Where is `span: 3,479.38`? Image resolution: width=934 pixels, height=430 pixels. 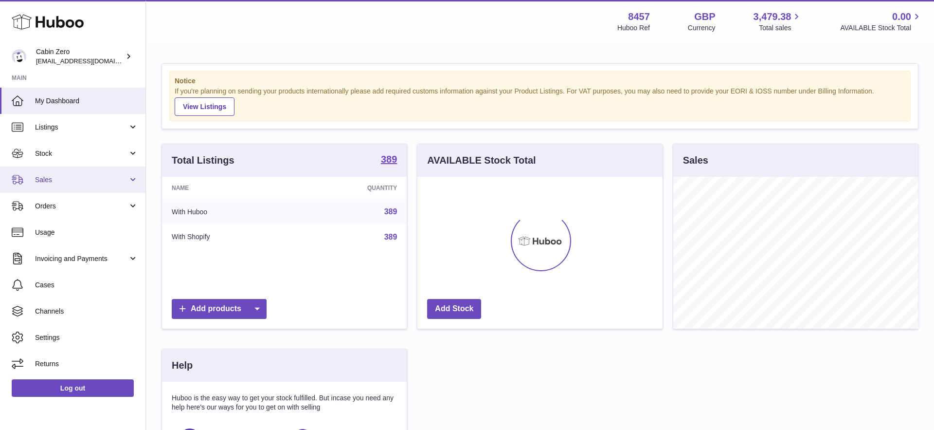 span: 3,479.38 is located at coordinates (773, 17).